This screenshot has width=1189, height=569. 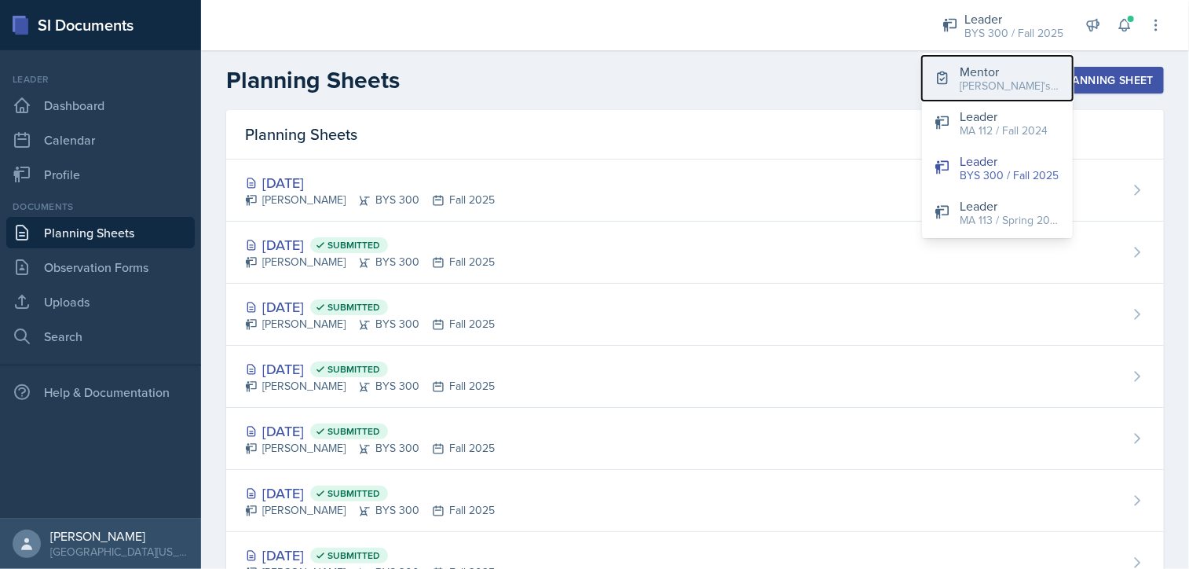 What do you see at coordinates (101, 267) in the screenshot?
I see `a: Observation Forms` at bounding box center [101, 267].